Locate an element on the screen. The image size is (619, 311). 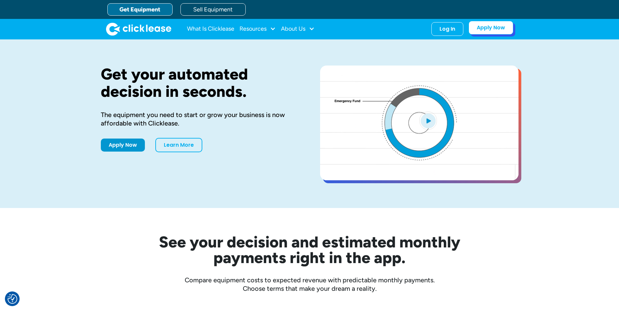
h2: See your decision and estimated monthly payments right in the app. is located at coordinates (310, 250).